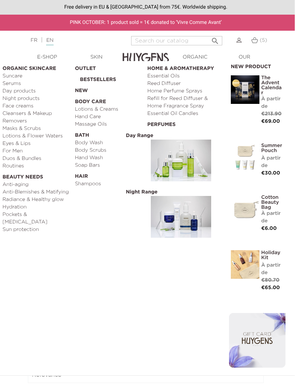  I want to click on a: Eyes & Lips, so click(36, 144).